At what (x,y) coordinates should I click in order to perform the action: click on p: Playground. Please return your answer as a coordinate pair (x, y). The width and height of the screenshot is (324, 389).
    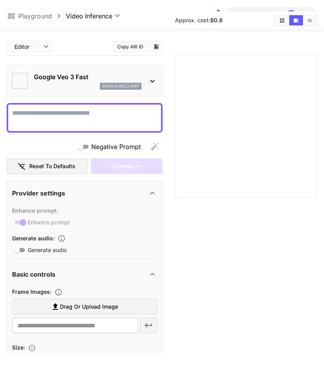
    Looking at the image, I should click on (35, 16).